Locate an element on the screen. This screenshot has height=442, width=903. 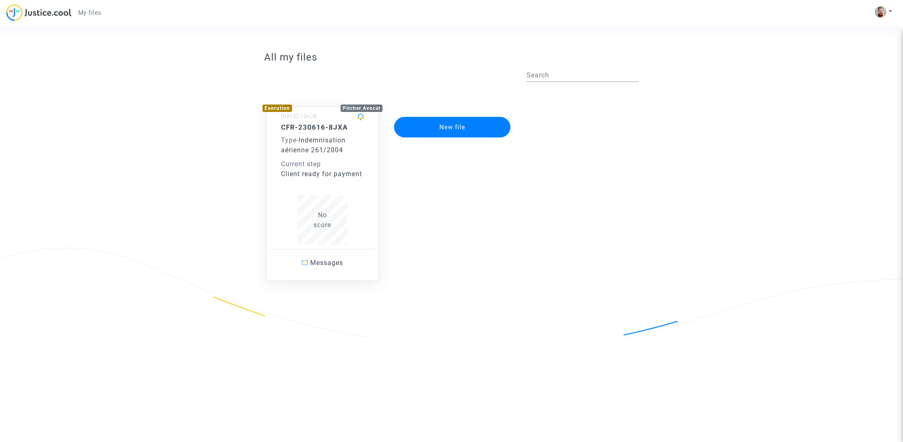
img: jc-logo.svg is located at coordinates (39, 12).